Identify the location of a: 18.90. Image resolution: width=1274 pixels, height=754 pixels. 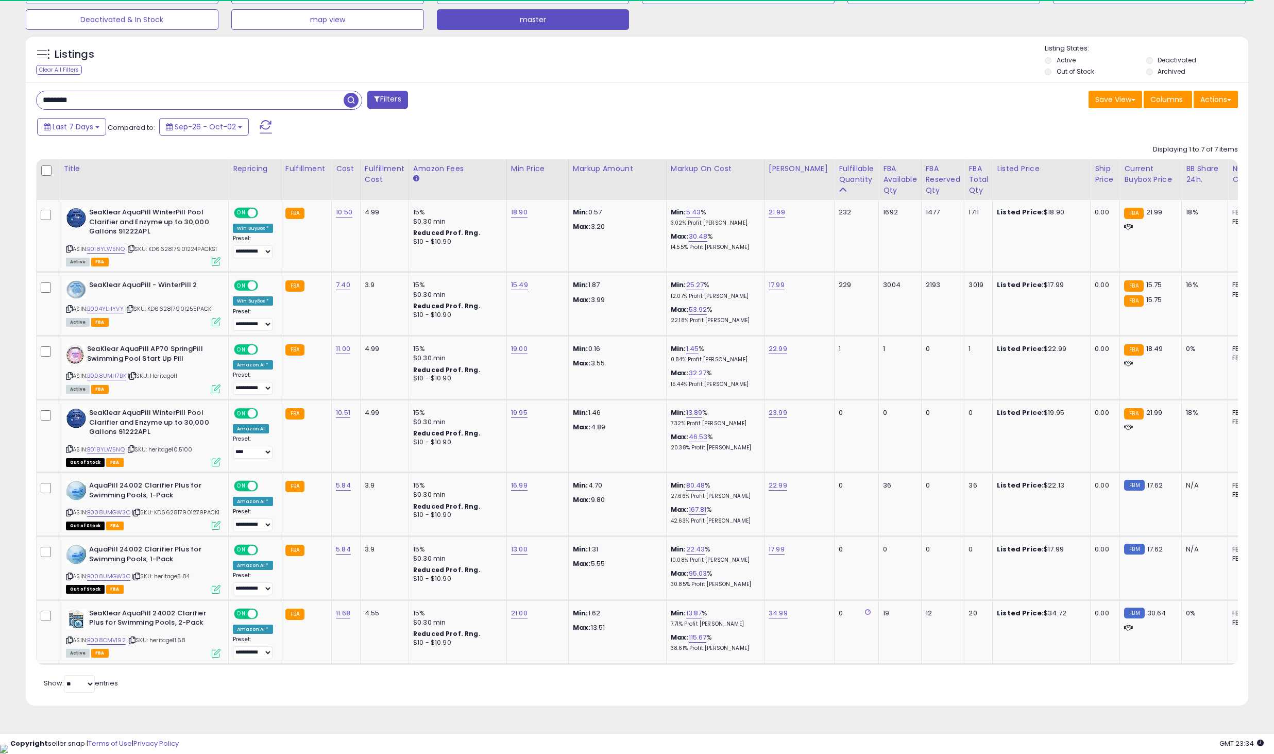
(519, 212).